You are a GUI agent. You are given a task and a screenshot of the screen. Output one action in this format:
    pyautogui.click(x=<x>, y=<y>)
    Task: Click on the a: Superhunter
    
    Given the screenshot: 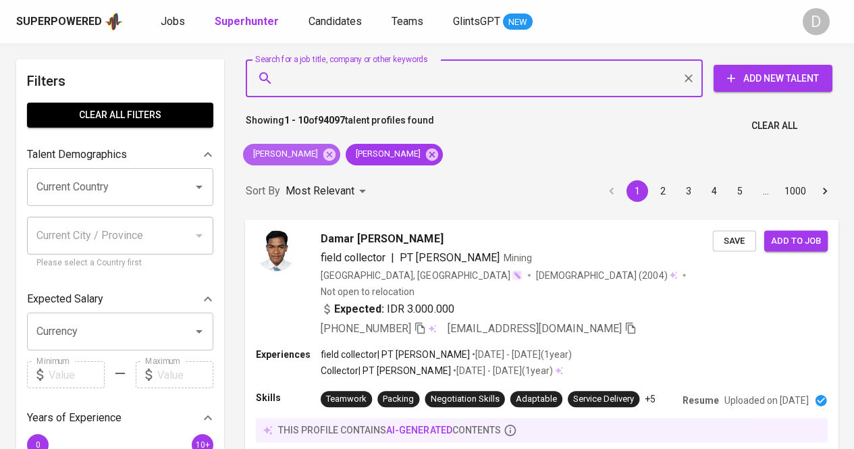 What is the action you would take?
    pyautogui.click(x=248, y=22)
    